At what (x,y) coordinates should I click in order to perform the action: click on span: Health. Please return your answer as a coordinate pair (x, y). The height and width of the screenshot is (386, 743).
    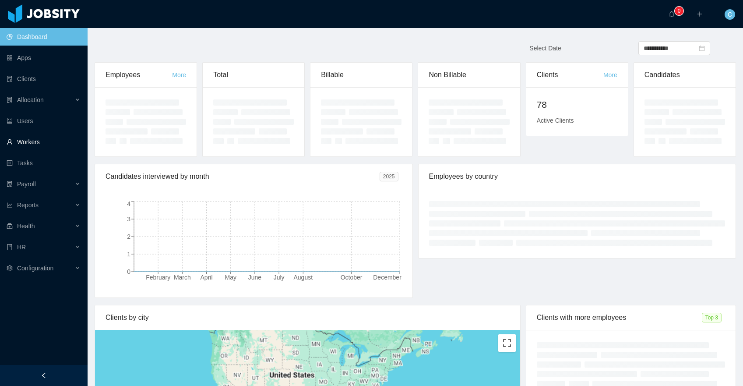
    Looking at the image, I should click on (26, 226).